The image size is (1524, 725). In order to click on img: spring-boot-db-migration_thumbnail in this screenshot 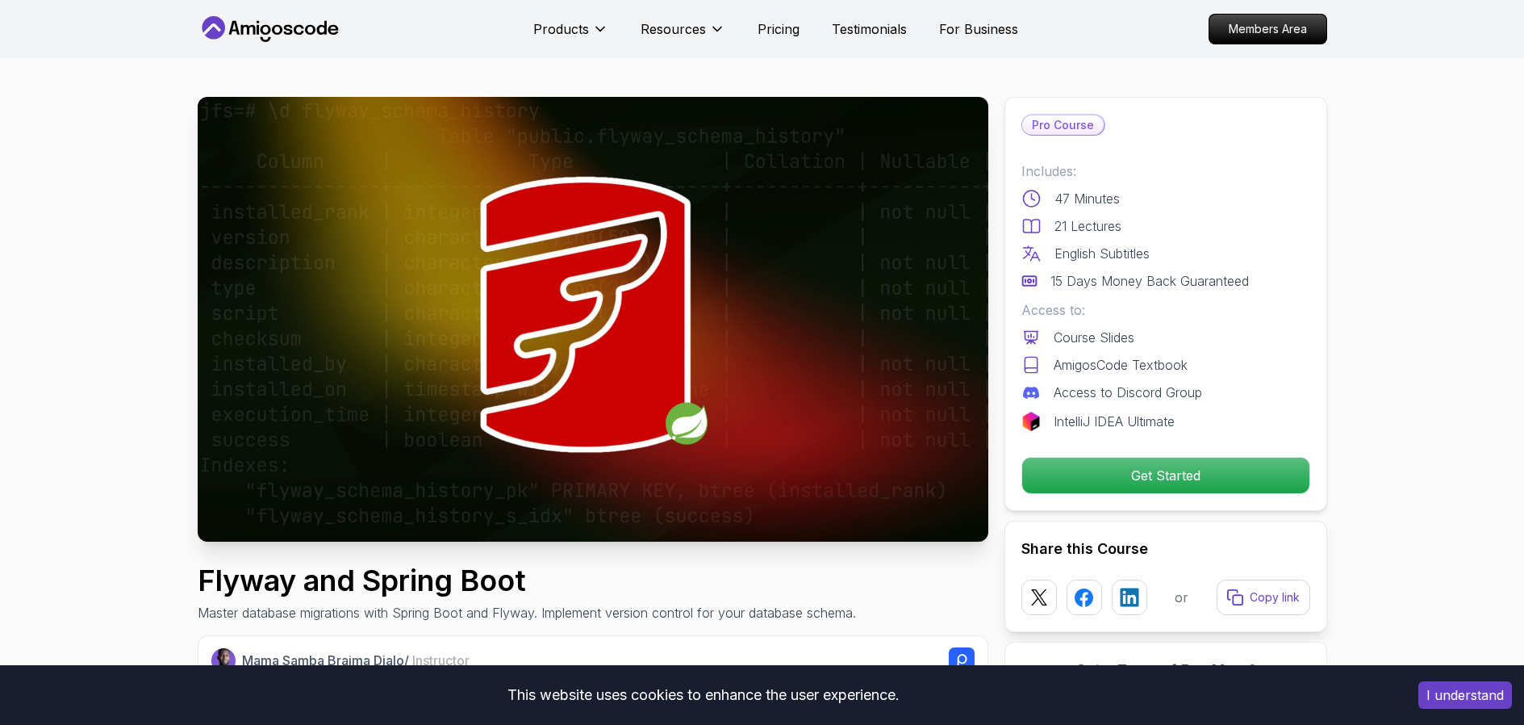, I will do `click(593, 319)`.